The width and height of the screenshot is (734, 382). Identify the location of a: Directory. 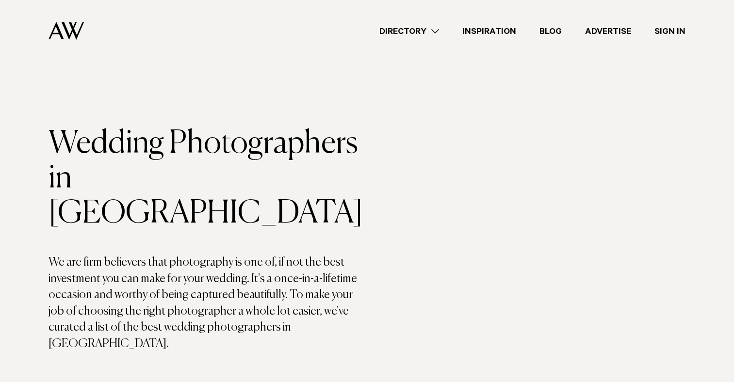
(409, 31).